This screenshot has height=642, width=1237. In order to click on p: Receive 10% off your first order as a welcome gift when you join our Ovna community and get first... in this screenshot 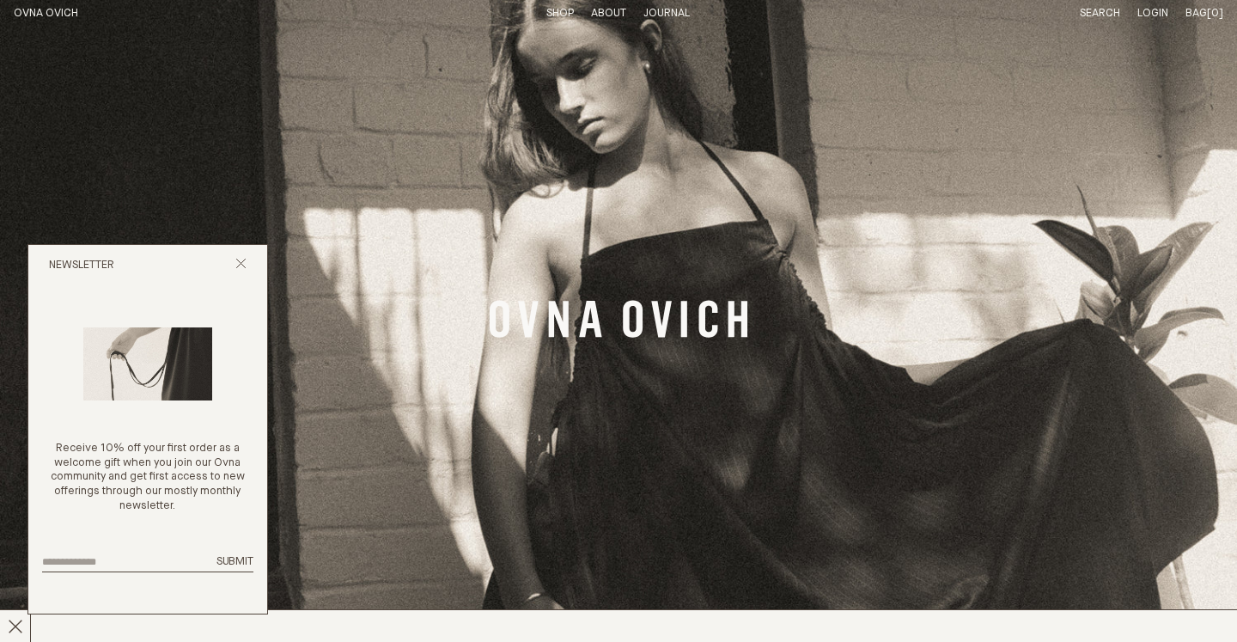, I will do `click(148, 478)`.